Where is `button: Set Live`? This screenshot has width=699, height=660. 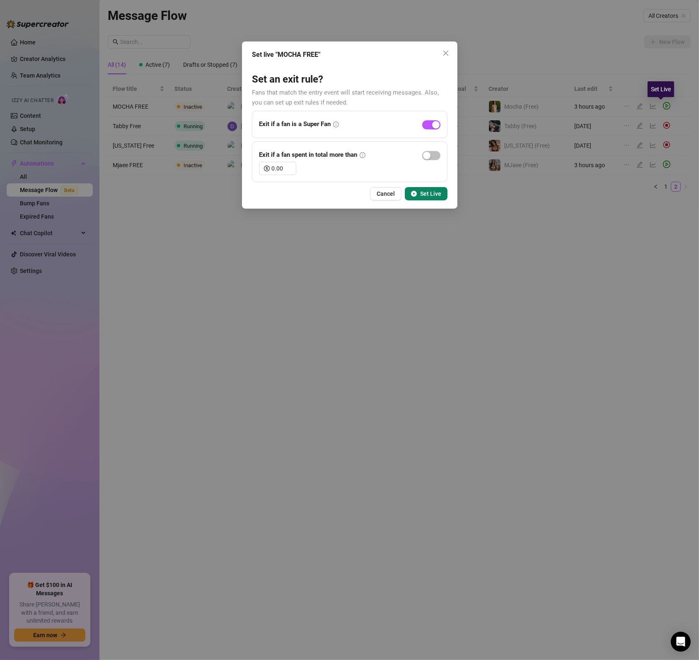
button: Set Live is located at coordinates (426, 194).